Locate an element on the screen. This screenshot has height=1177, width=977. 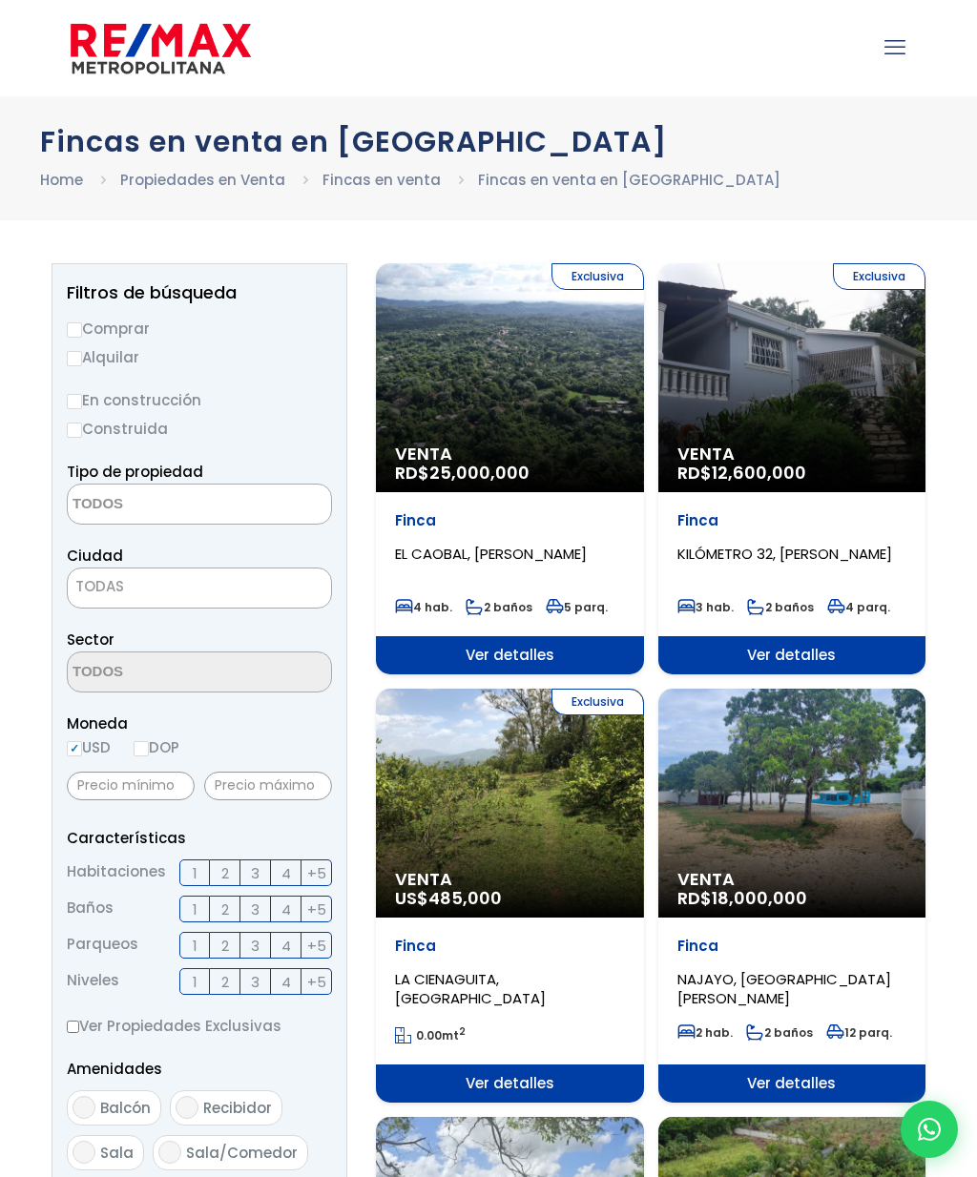
input: Precio mínimo is located at coordinates (131, 786).